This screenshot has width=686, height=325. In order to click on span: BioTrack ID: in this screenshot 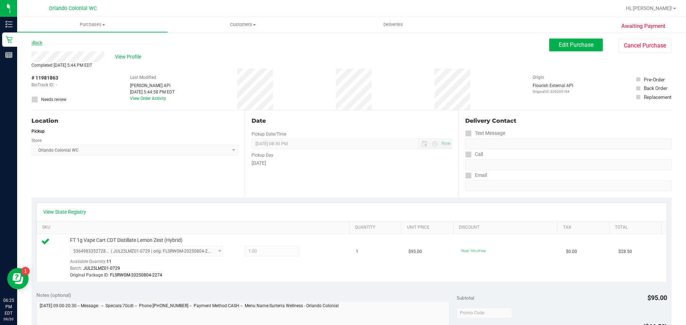, I will do `click(43, 85)`.